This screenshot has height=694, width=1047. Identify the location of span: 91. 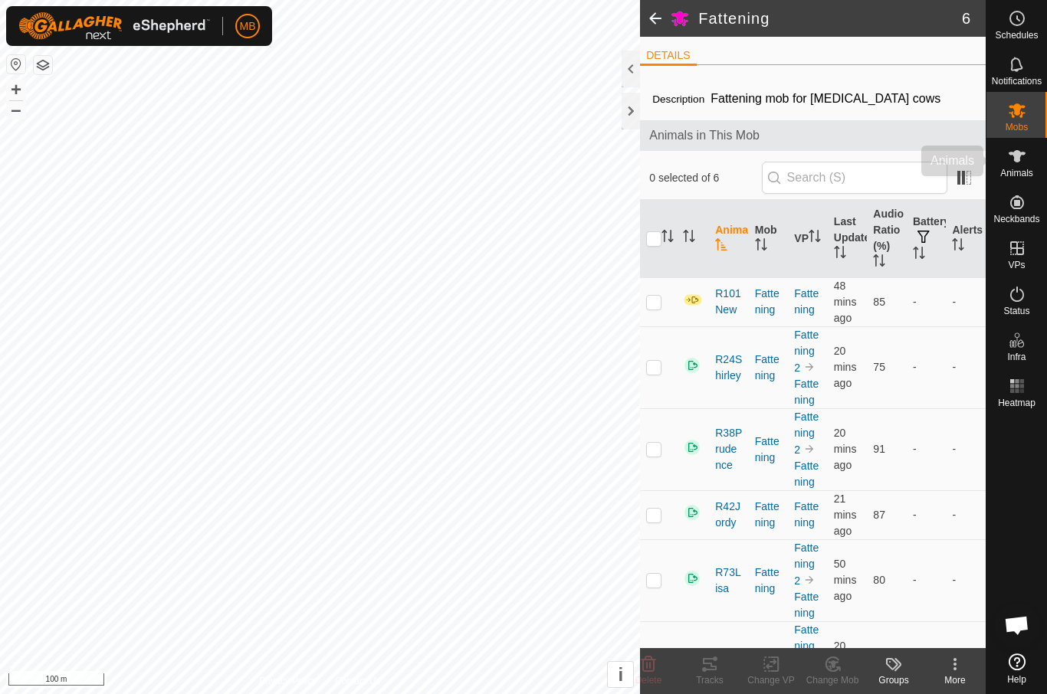
(879, 449).